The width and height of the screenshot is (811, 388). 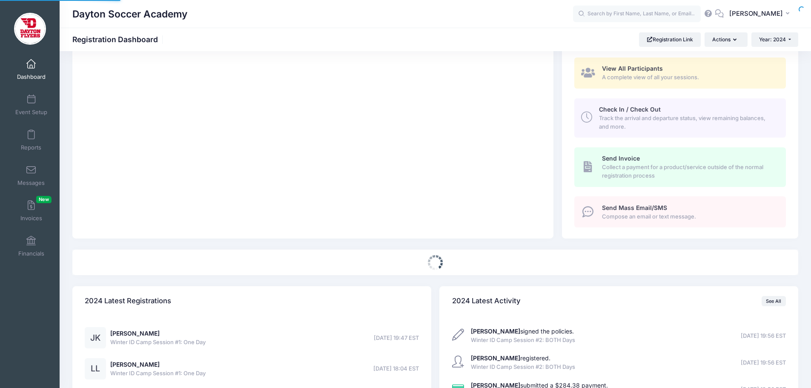 I want to click on a: Event Setup, so click(x=31, y=105).